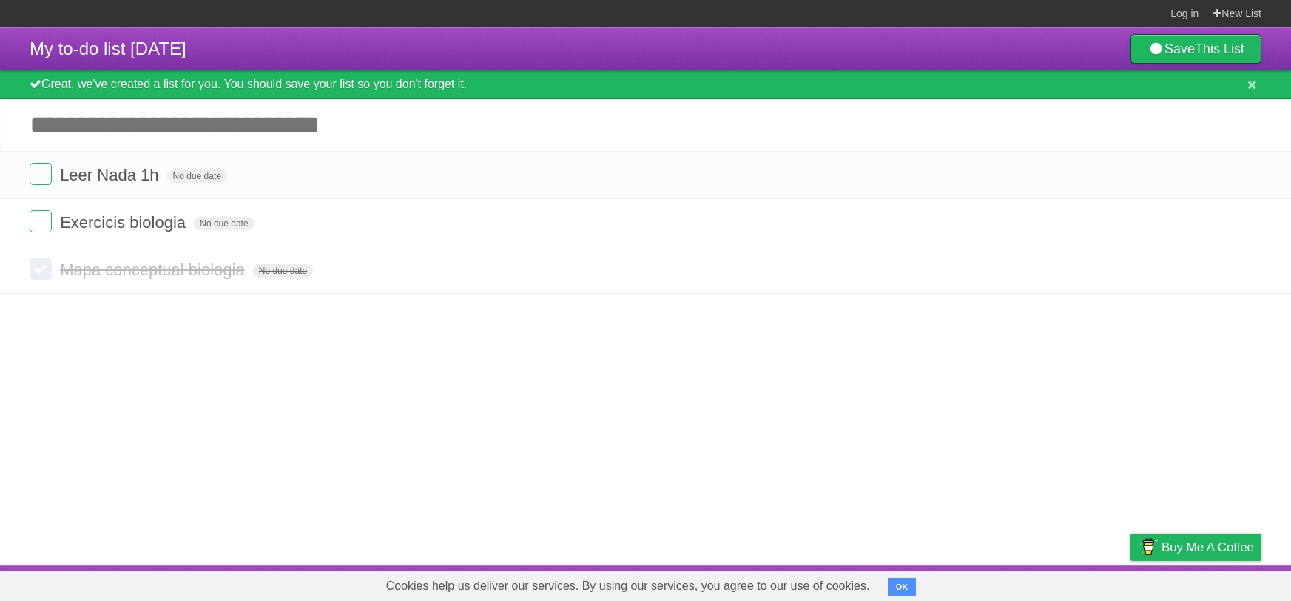  Describe the element at coordinates (1077, 583) in the screenshot. I see `a: Terms` at that location.